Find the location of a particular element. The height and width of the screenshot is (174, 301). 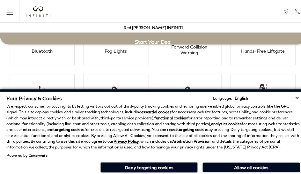

div: Powered by is located at coordinates (26, 152).